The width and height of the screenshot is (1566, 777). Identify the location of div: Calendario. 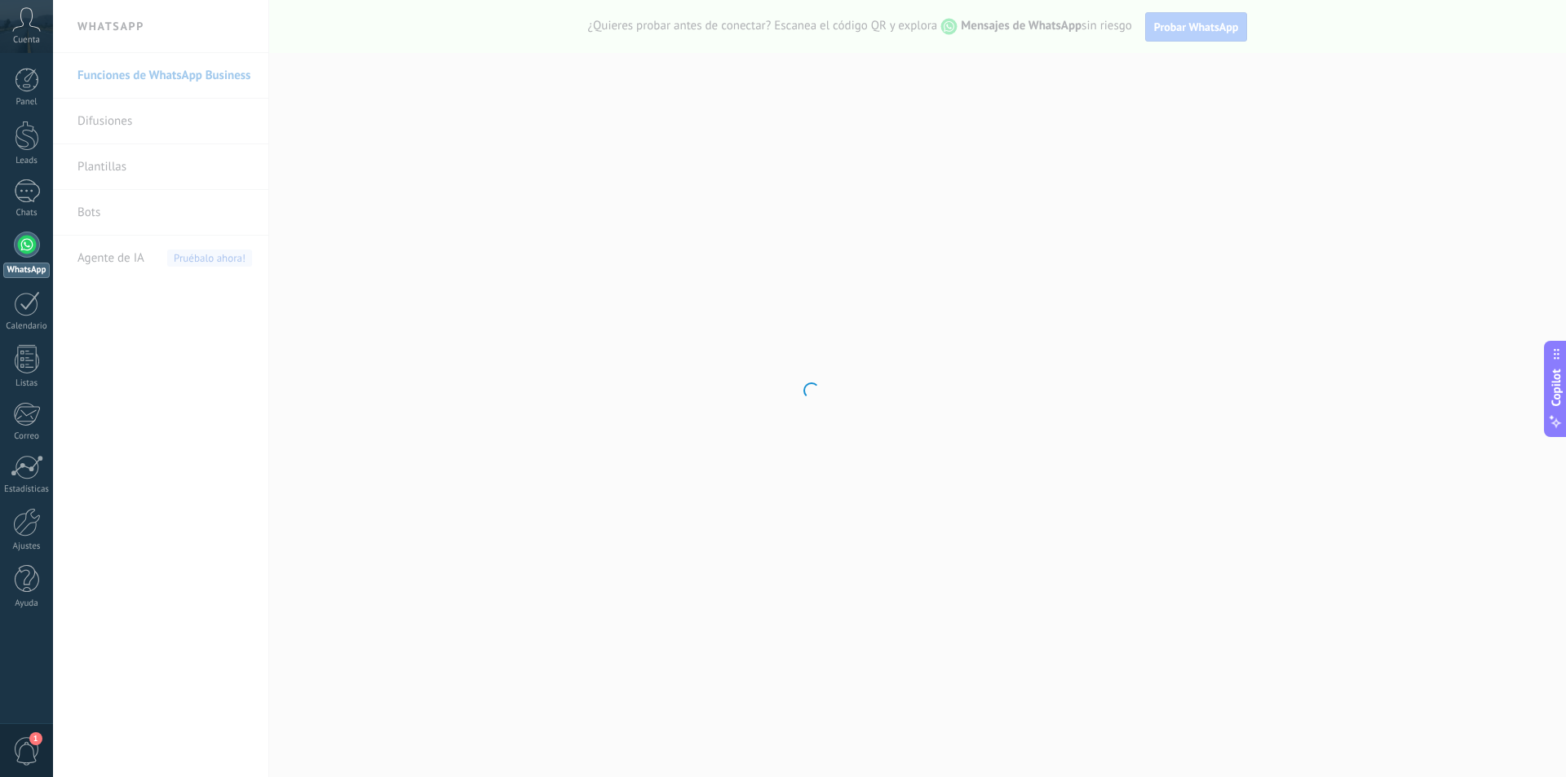
(27, 326).